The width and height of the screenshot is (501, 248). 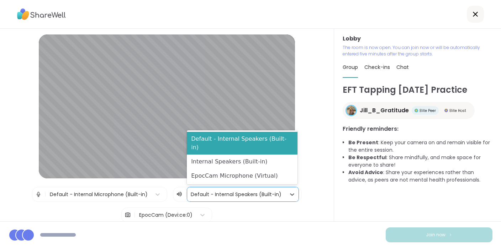 What do you see at coordinates (420, 176) in the screenshot?
I see `li: : Share your experiences rather than advice, as peers are not mental health professionals.` at bounding box center [420, 176].